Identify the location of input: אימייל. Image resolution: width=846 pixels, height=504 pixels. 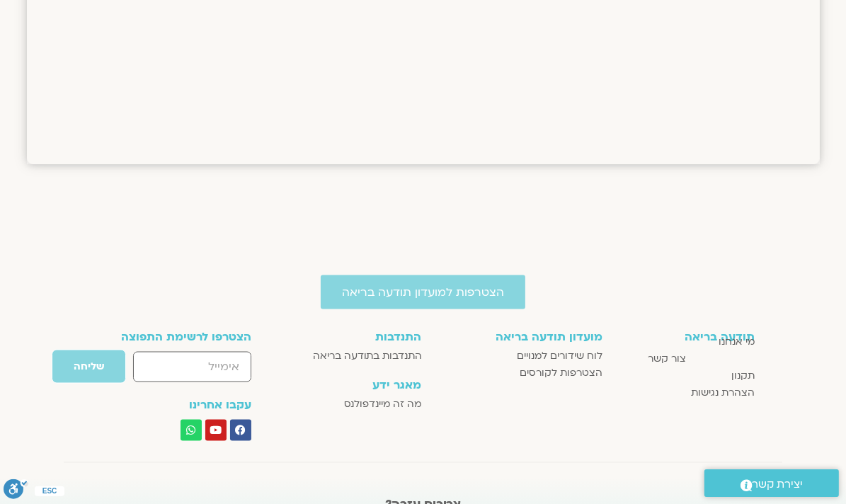
(192, 367).